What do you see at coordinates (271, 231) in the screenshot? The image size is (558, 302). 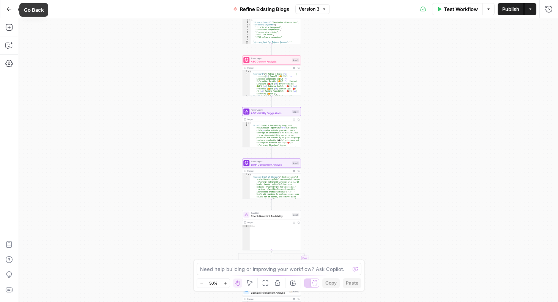 I see `div: ConditionCheck Brand Kit AvailabilityStep 6Outputnull` at bounding box center [271, 231].